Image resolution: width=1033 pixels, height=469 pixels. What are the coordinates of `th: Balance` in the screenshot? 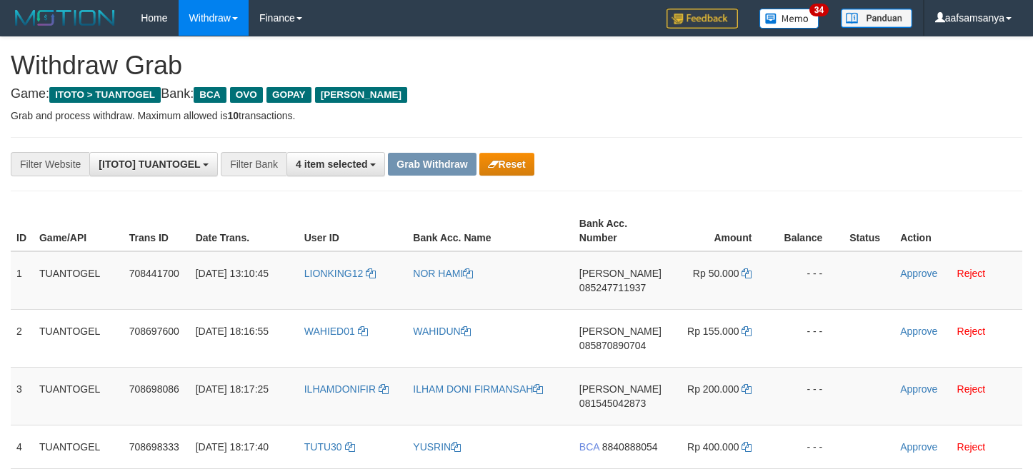 It's located at (808, 231).